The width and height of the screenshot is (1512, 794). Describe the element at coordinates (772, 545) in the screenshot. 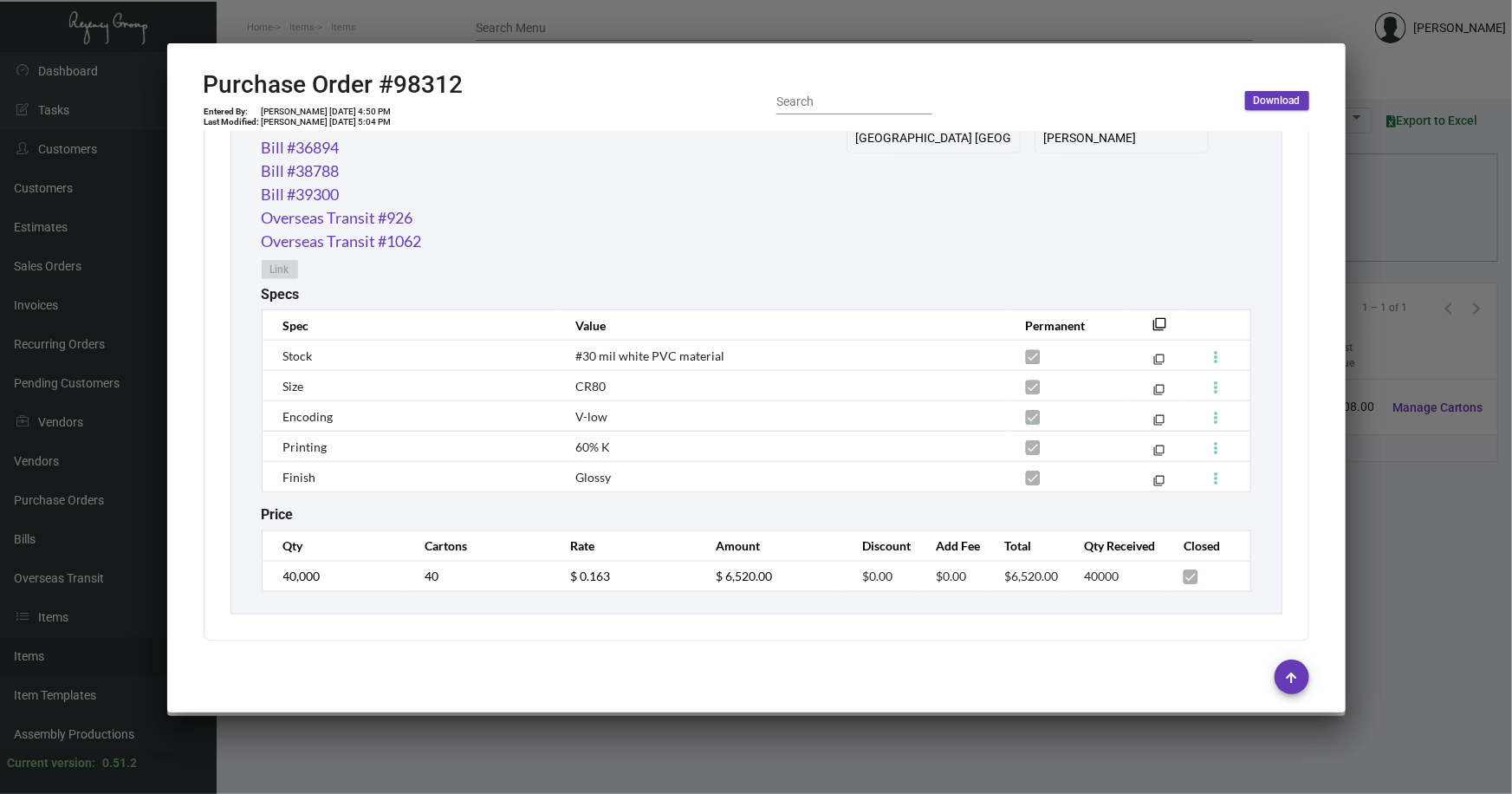

I see `th: Amount` at that location.